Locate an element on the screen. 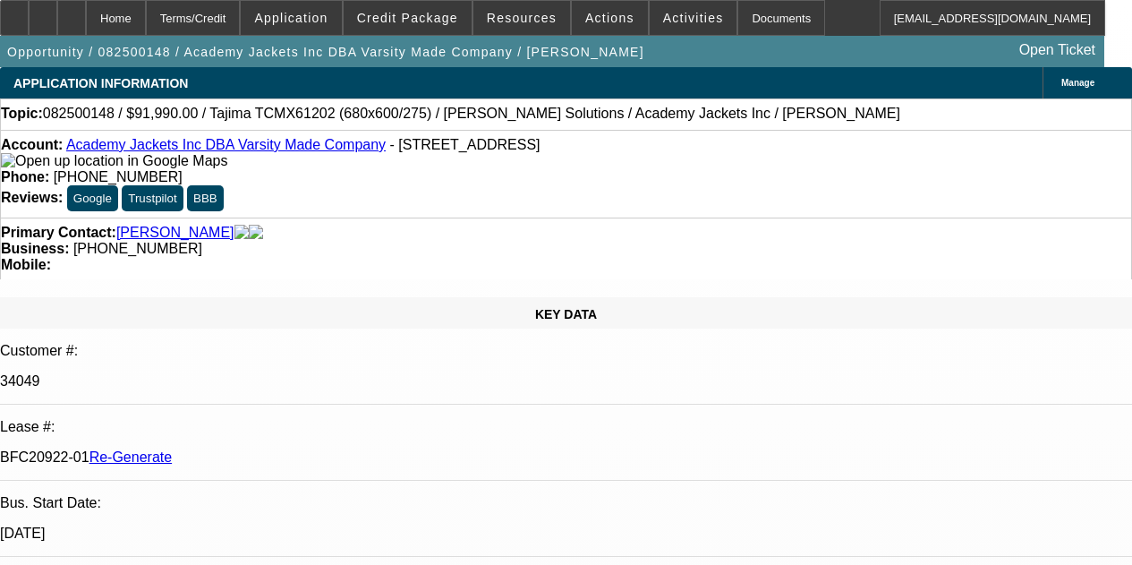 This screenshot has height=565, width=1132. span: Credit Package is located at coordinates (407, 18).